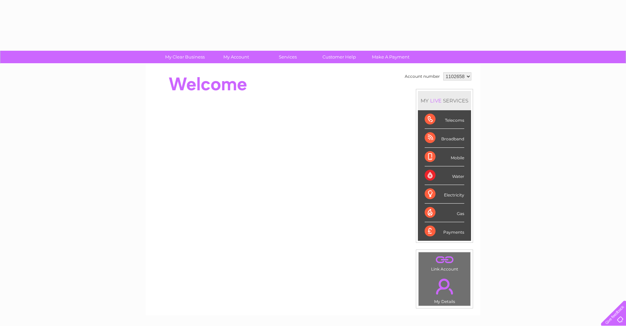 The height and width of the screenshot is (326, 626). I want to click on td: My Details, so click(444, 290).